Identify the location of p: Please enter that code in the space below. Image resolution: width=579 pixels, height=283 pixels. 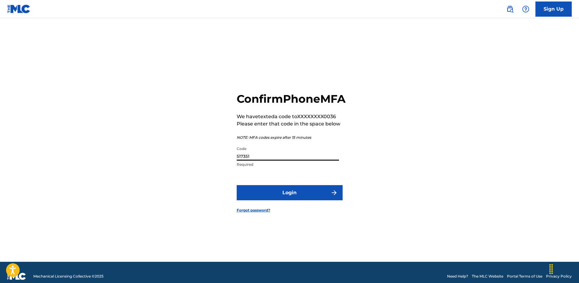
(291, 124).